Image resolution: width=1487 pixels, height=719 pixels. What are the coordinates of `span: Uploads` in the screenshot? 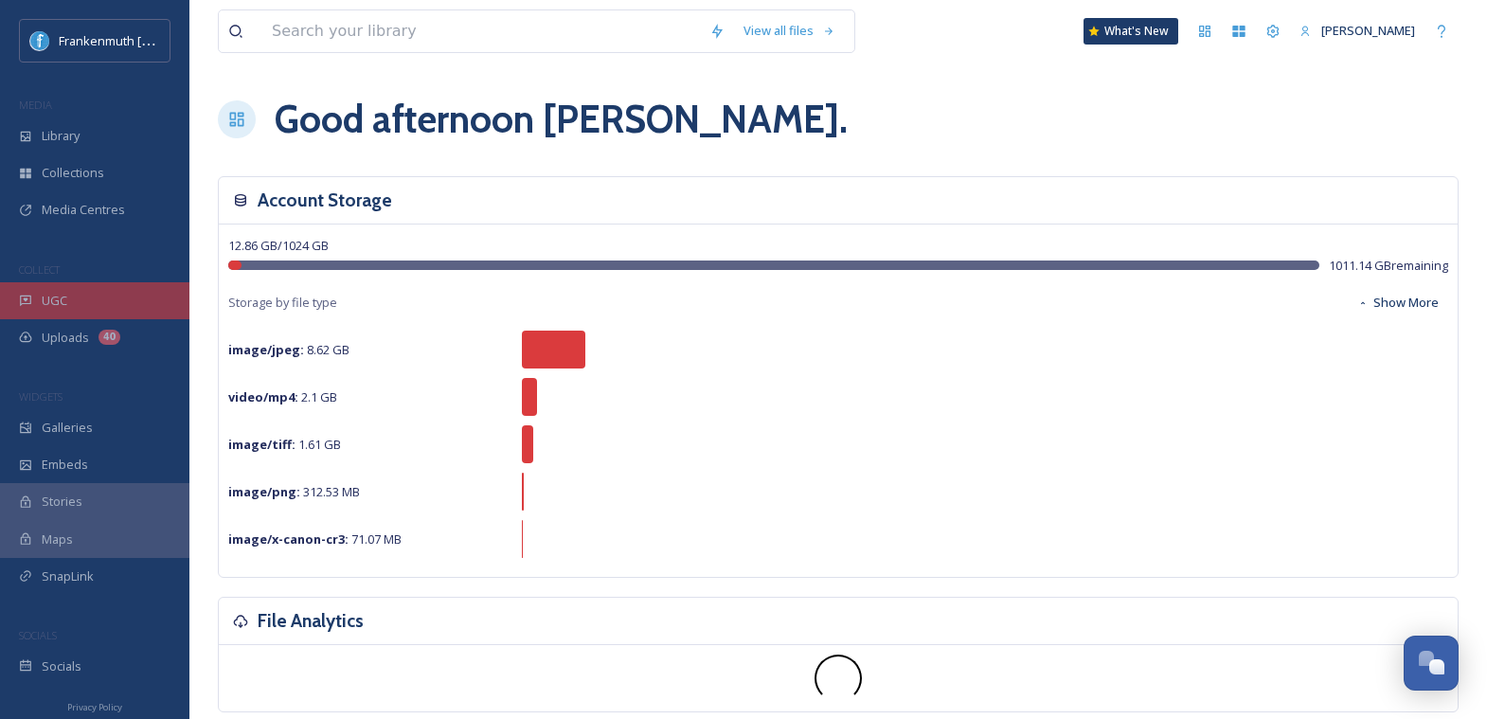 It's located at (65, 337).